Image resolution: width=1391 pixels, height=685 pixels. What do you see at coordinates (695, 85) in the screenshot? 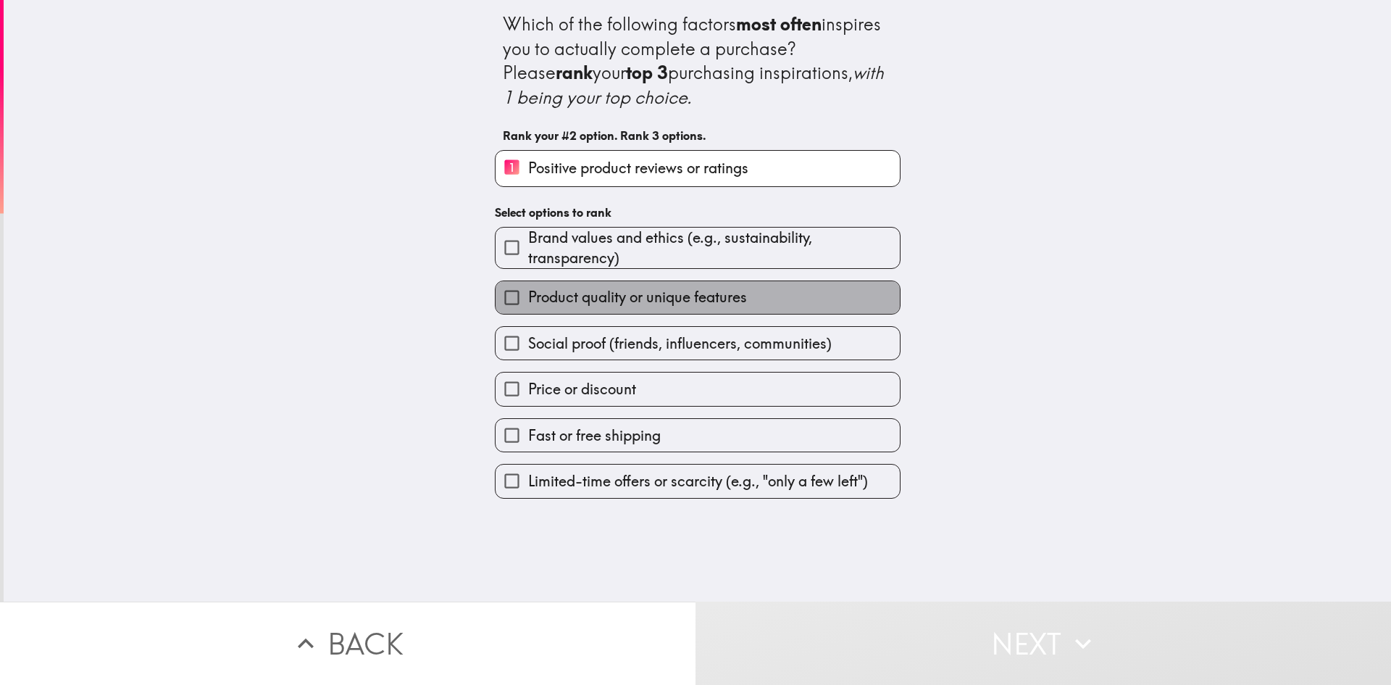
I see `i: with 1 being your top choice.` at bounding box center [695, 85].